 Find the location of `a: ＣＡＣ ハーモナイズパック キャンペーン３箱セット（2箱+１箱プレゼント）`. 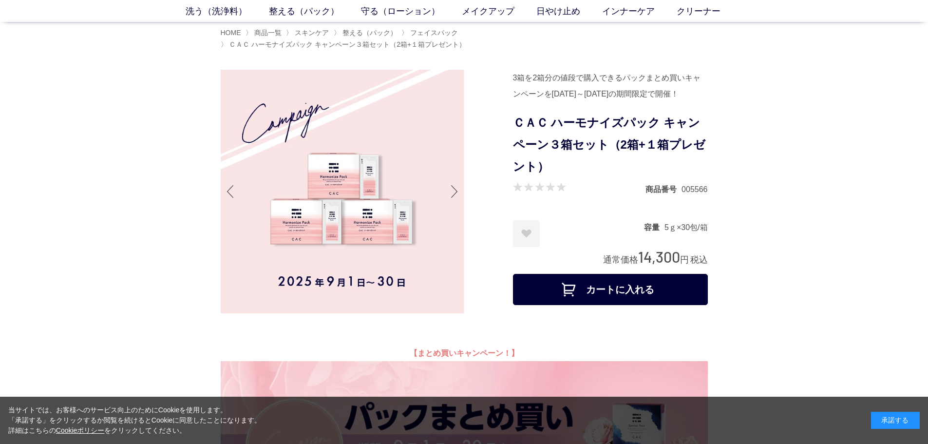

a: ＣＡＣ ハーモナイズパック キャンペーン３箱セット（2箱+１箱プレゼント） is located at coordinates (347, 44).